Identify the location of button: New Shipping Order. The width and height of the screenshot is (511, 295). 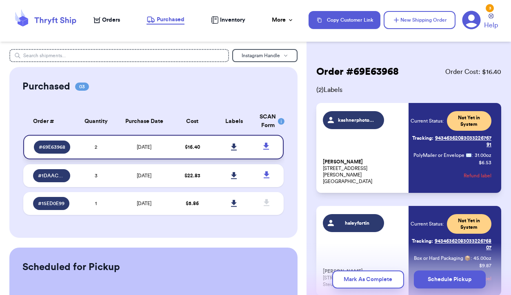
(420, 20).